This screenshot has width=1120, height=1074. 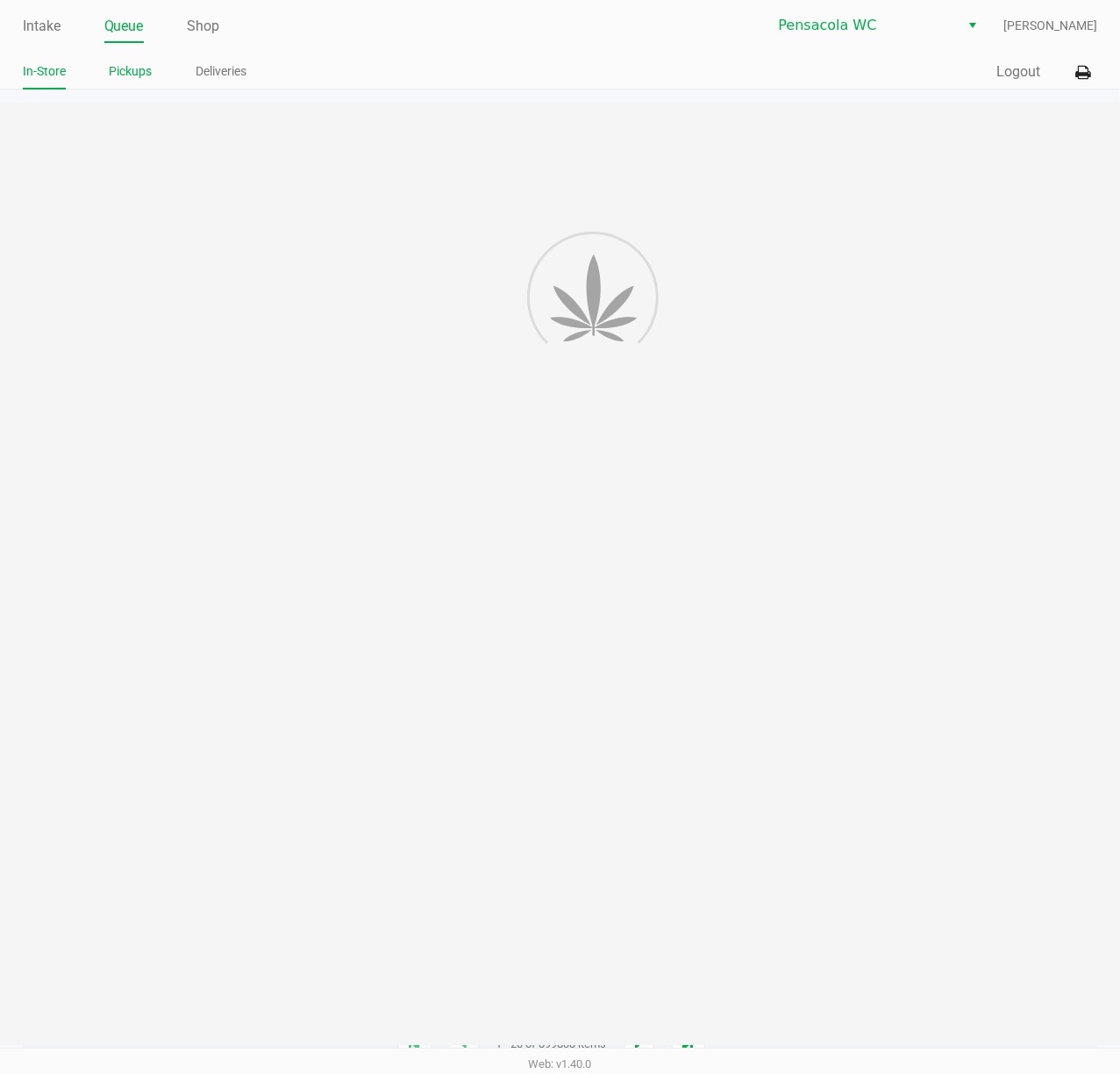 I want to click on span: Pensacola WC, so click(x=863, y=26).